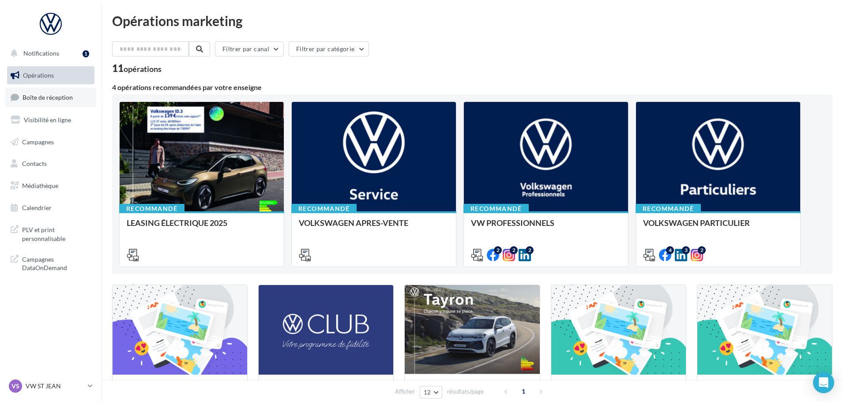 This screenshot has height=402, width=843. What do you see at coordinates (718, 227) in the screenshot?
I see `div: VOLKSWAGEN PARTICULIER` at bounding box center [718, 227].